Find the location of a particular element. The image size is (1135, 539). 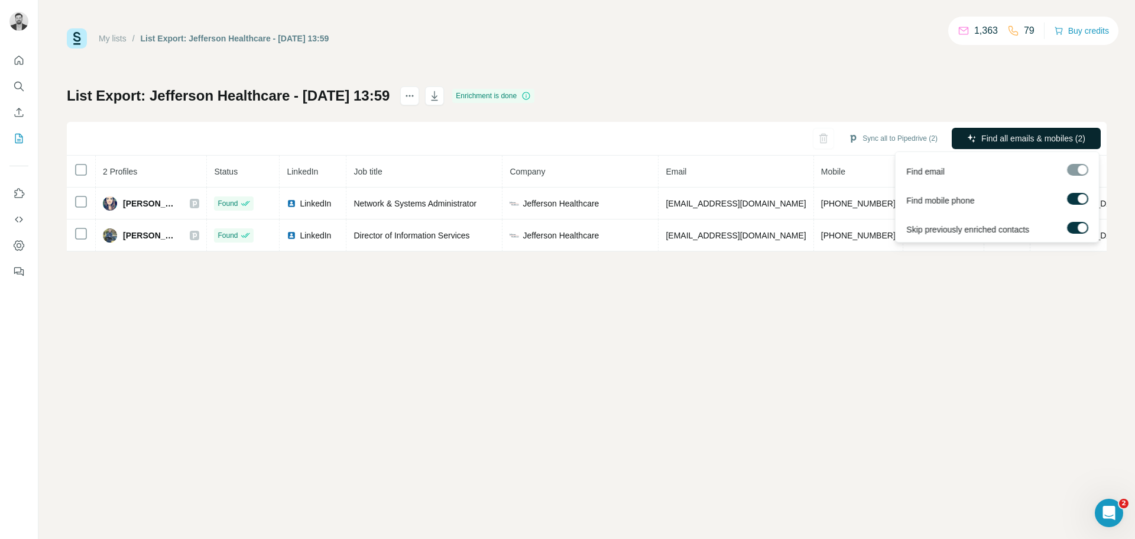

span: 2 is located at coordinates (1124, 503).